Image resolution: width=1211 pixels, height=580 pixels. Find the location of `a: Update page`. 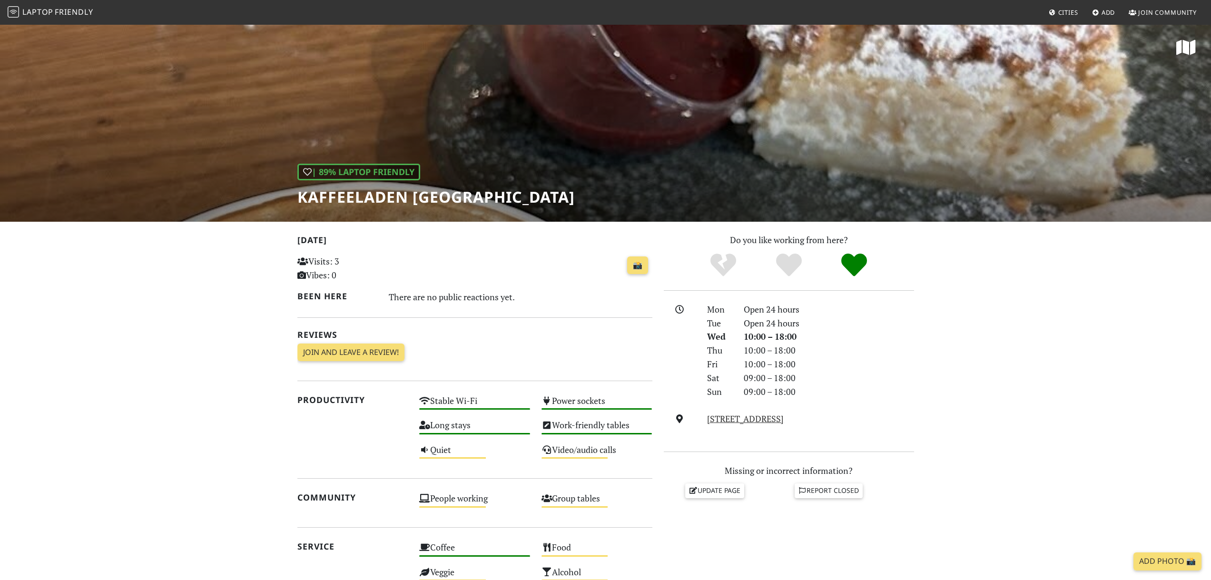

a: Update page is located at coordinates (714, 490).